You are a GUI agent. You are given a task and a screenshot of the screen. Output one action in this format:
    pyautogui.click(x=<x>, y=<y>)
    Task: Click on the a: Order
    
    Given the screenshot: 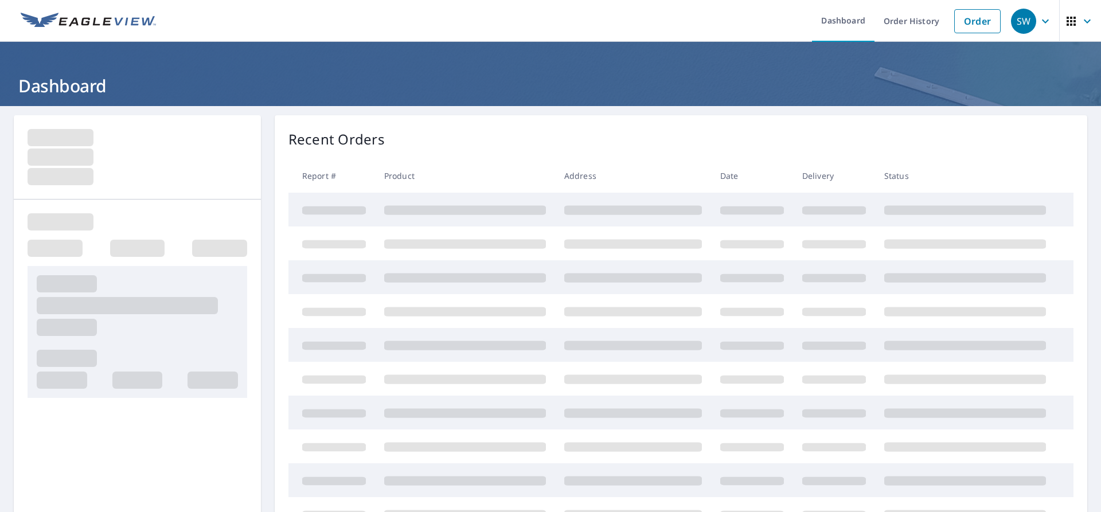 What is the action you would take?
    pyautogui.click(x=977, y=21)
    